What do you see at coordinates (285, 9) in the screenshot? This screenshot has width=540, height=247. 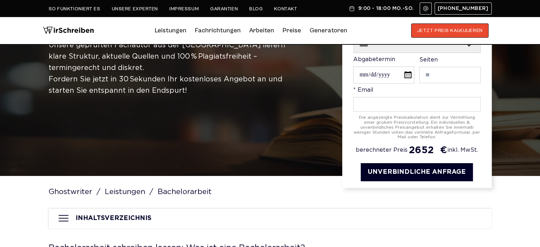 I see `a: Kontakt` at bounding box center [285, 9].